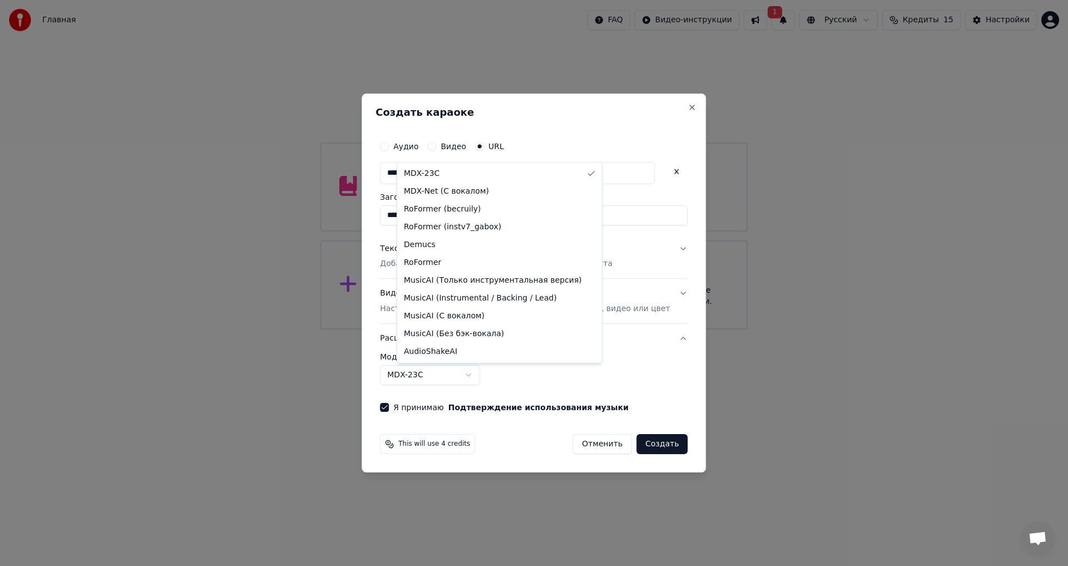 The image size is (1068, 566). Describe the element at coordinates (446, 191) in the screenshot. I see `span: MDX-Net (С вокалом)` at that location.